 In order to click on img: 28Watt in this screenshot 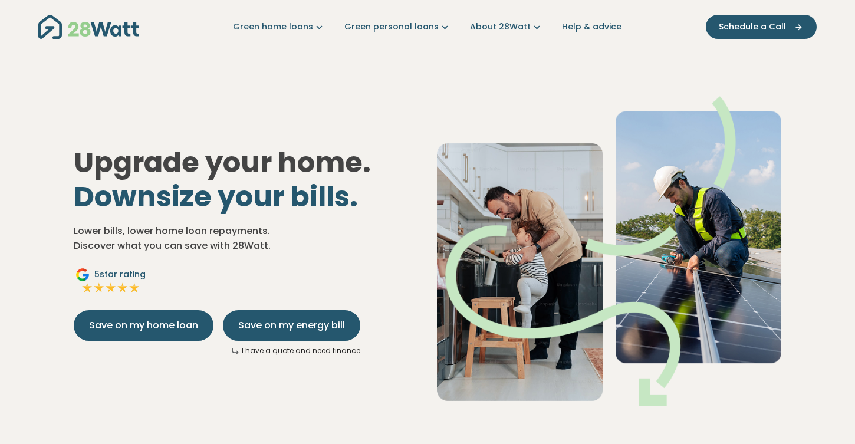, I will do `click(88, 27)`.